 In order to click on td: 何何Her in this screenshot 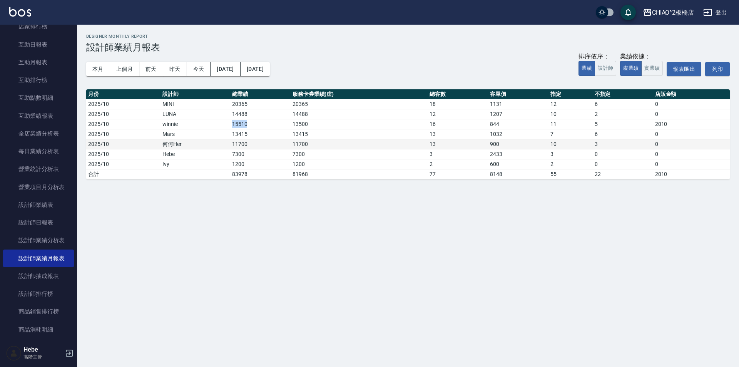, I will do `click(195, 144)`.